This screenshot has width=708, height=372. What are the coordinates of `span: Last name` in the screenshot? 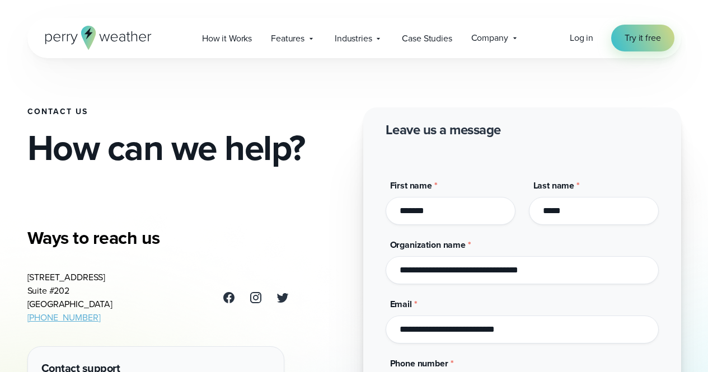 It's located at (554, 185).